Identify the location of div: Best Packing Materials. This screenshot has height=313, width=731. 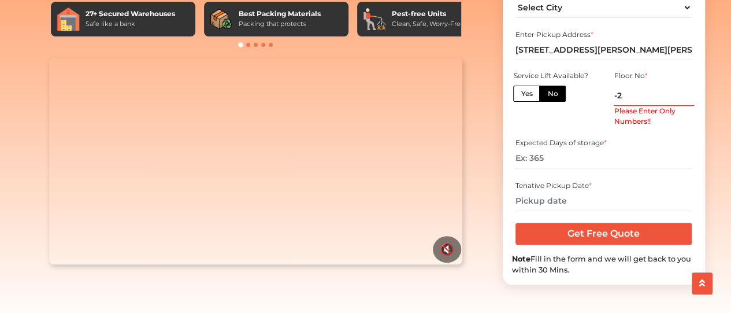
(280, 14).